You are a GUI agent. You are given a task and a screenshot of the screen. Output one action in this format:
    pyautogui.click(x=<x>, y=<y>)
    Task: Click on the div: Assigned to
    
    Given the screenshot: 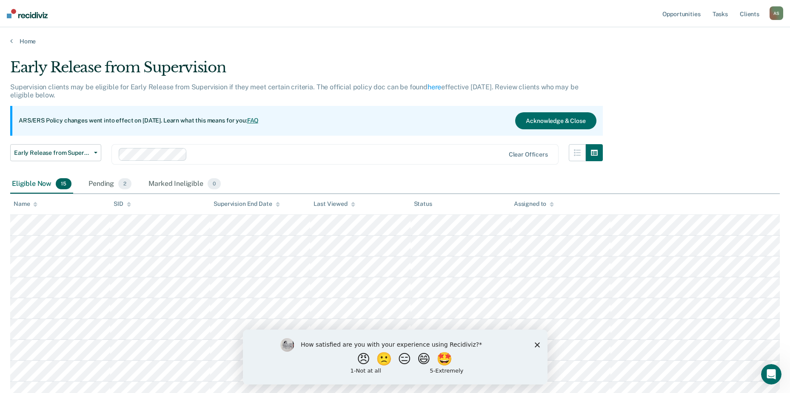 What is the action you would take?
    pyautogui.click(x=534, y=204)
    